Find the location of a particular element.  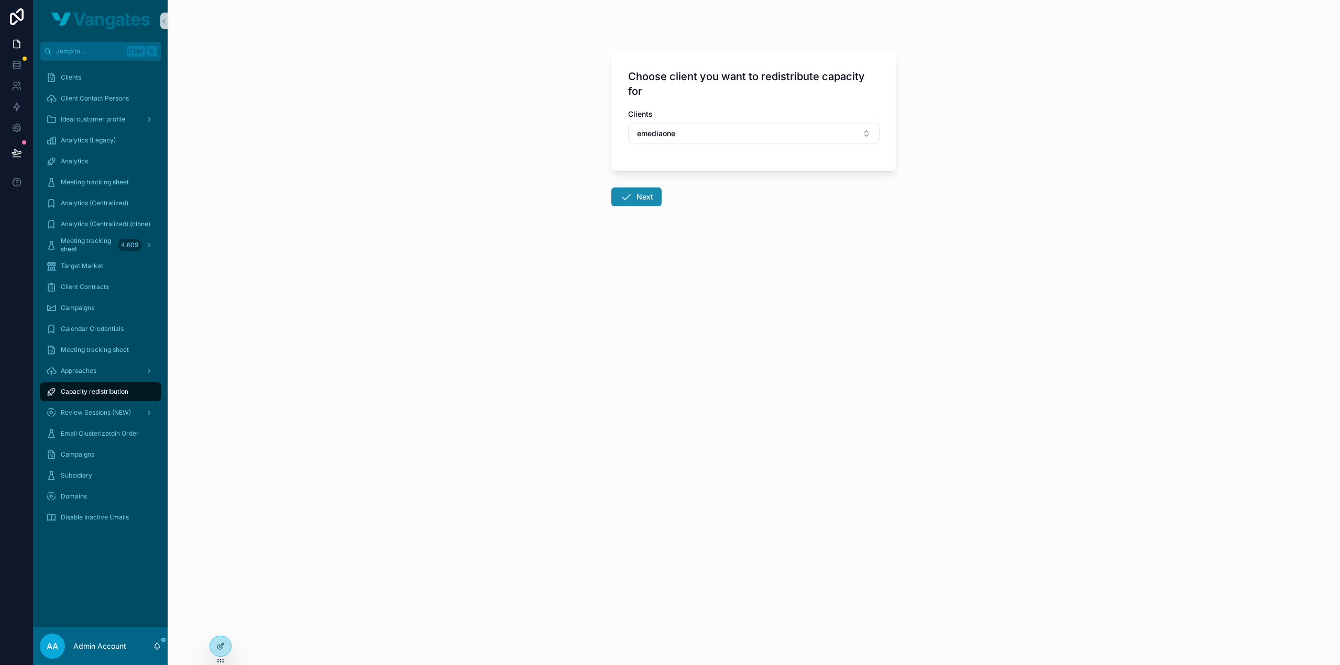

span: Calendar Credentials is located at coordinates (92, 329).